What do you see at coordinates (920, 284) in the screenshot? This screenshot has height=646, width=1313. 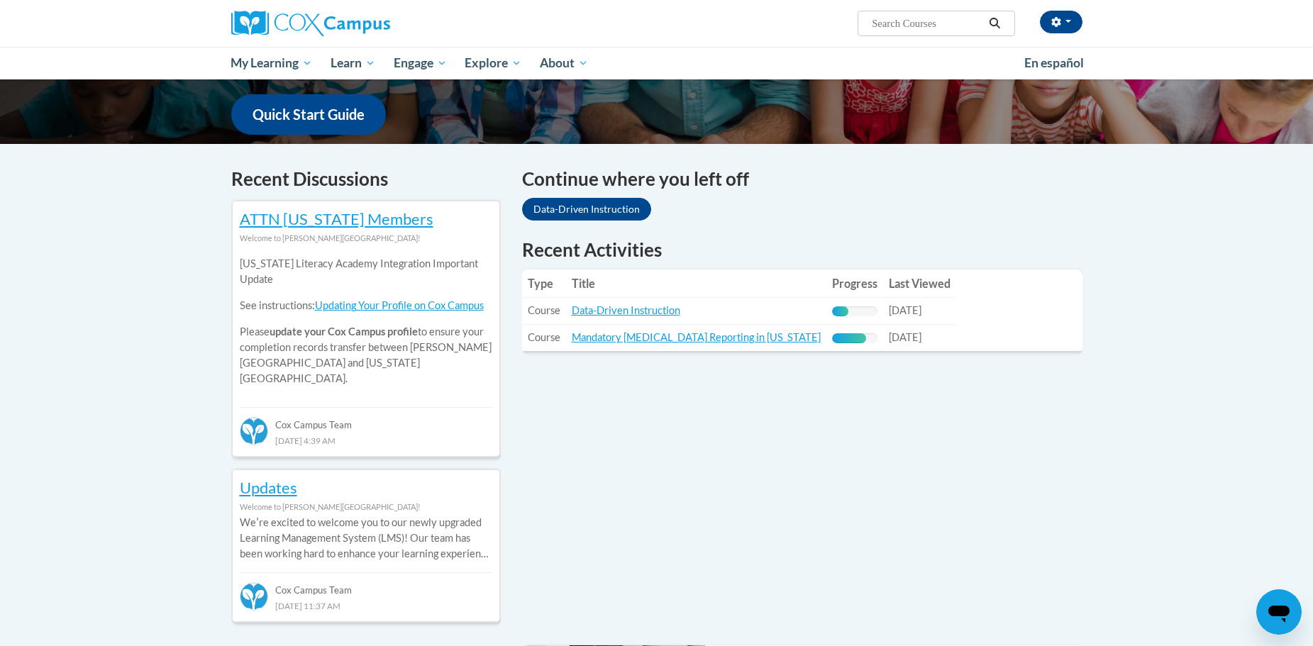 I see `th: Last Viewed` at bounding box center [920, 284].